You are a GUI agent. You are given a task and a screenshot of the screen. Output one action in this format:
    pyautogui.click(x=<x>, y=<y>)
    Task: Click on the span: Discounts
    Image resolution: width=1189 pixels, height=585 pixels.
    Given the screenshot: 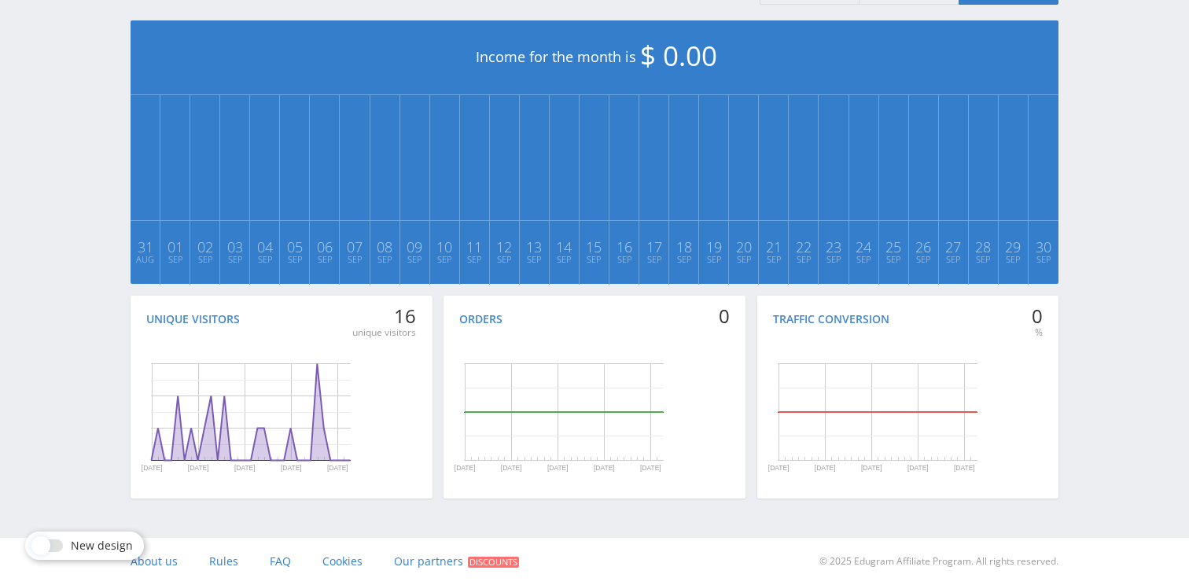 What is the action you would take?
    pyautogui.click(x=493, y=562)
    